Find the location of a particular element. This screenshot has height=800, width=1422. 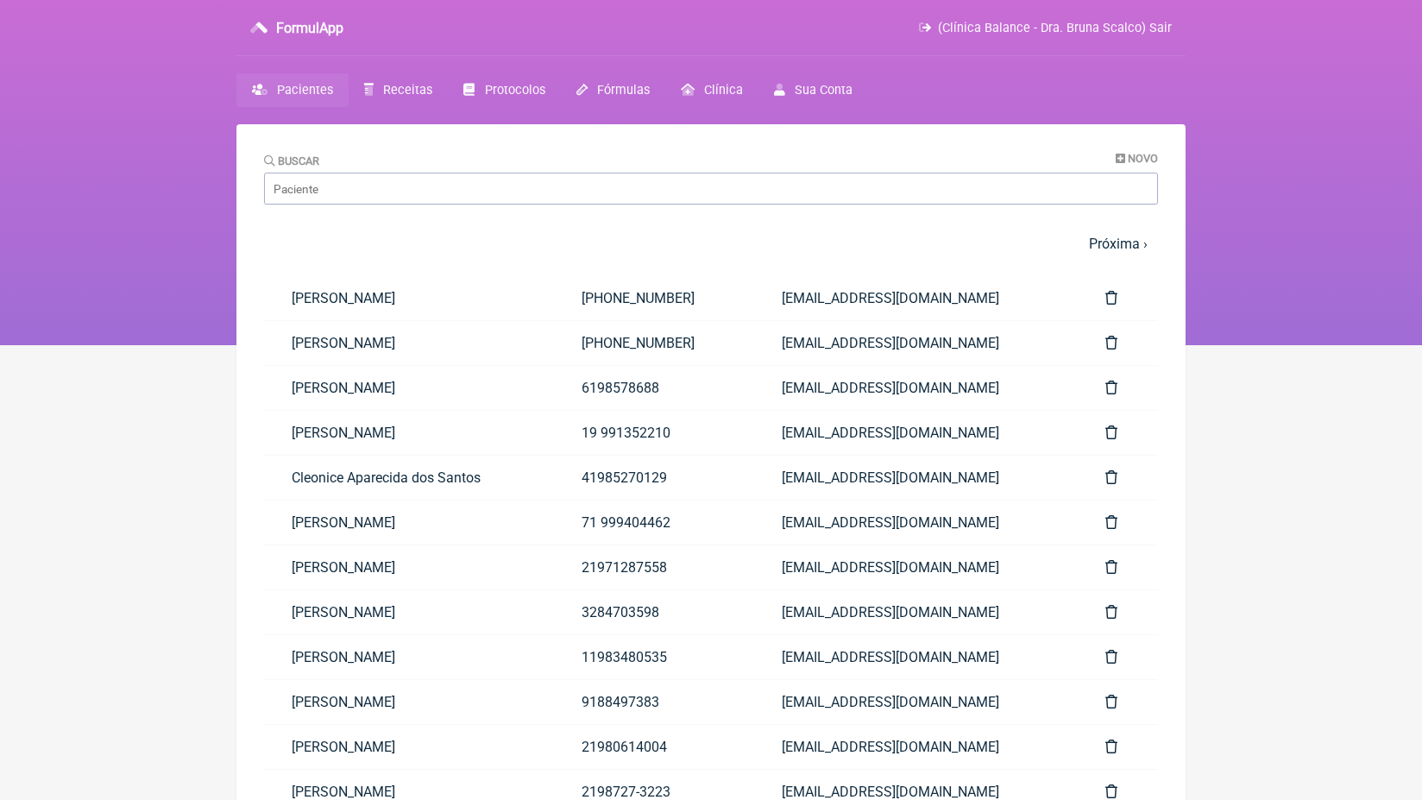

span: (Clínica Balance - Dra. Bruna Scalco) Sair is located at coordinates (1055, 28).